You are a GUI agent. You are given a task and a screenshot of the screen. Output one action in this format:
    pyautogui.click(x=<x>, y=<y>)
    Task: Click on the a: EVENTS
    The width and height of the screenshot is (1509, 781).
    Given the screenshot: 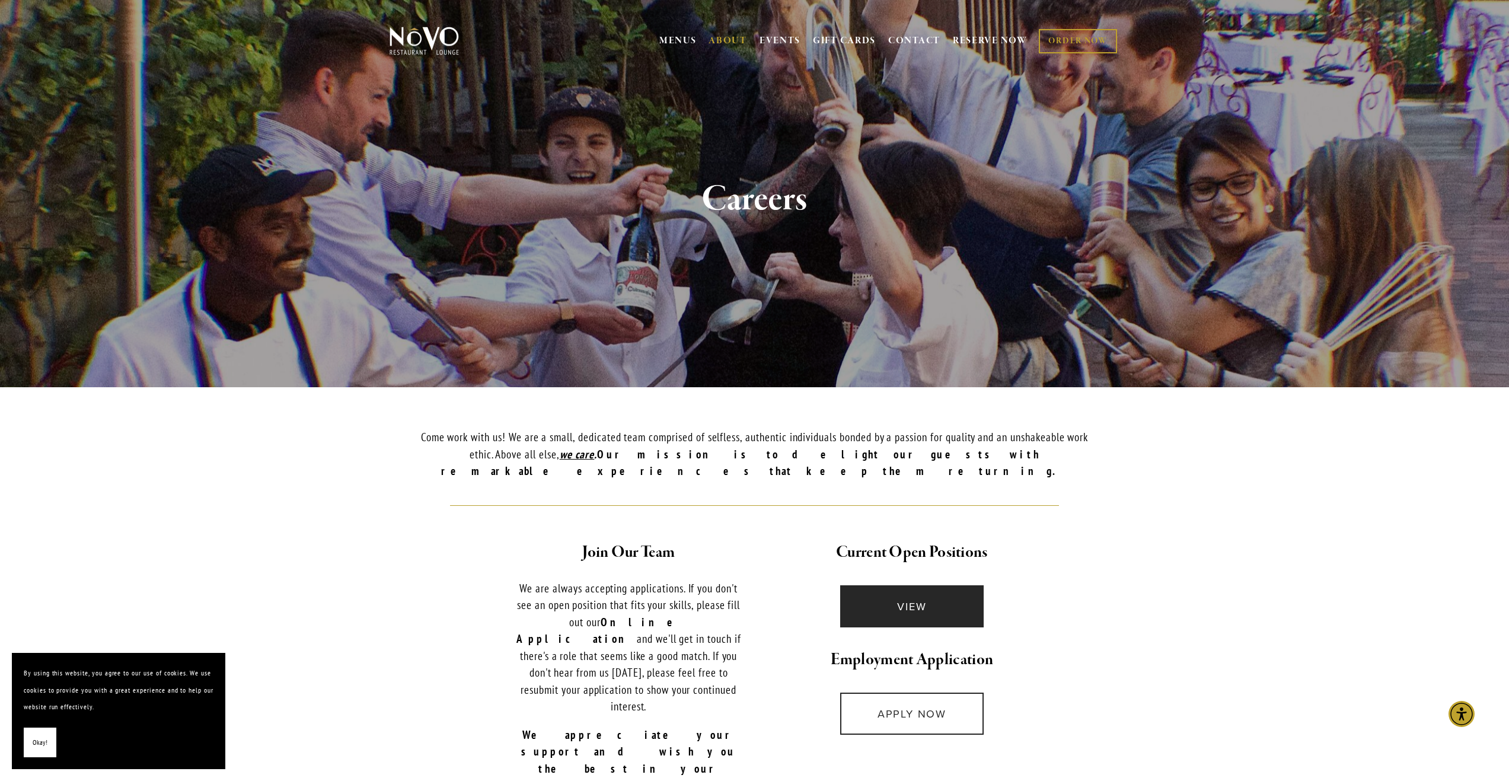 What is the action you would take?
    pyautogui.click(x=780, y=41)
    